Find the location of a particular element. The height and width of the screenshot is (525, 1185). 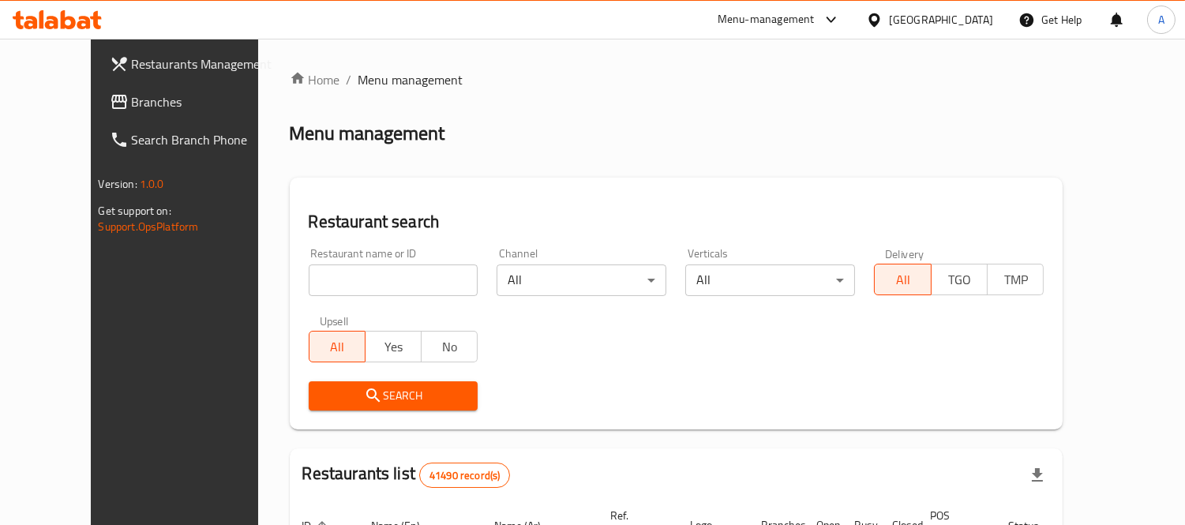

h2: Restaurant search is located at coordinates (677, 222).